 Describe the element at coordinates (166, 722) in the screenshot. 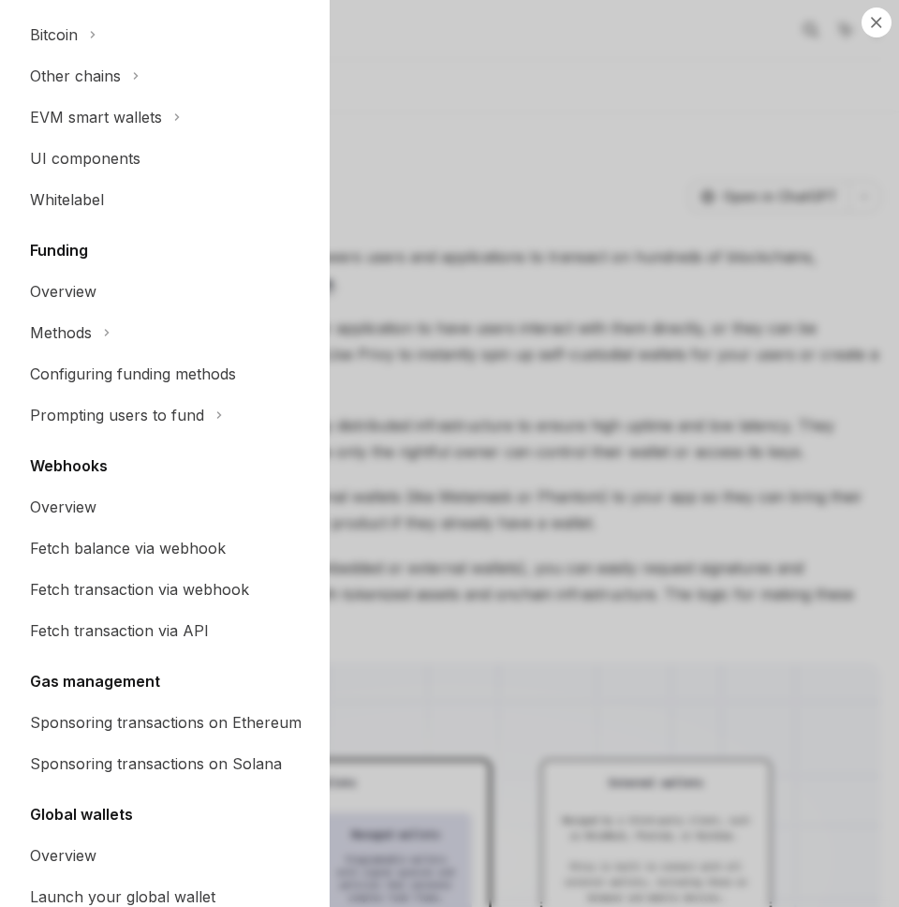

I see `div: Sponsoring transactions on Ethereum` at that location.